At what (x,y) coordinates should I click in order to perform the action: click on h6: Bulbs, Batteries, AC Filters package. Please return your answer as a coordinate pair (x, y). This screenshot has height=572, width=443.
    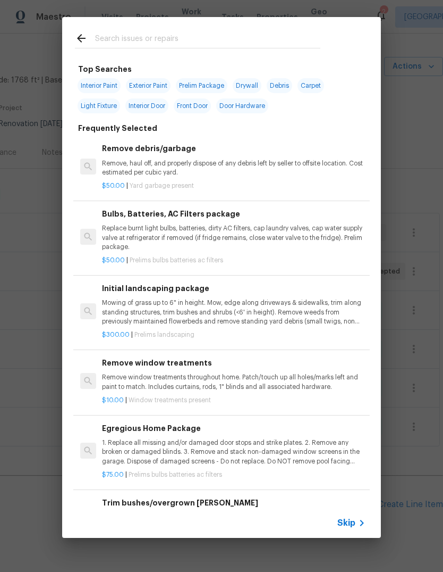
    Looking at the image, I should click on (234, 214).